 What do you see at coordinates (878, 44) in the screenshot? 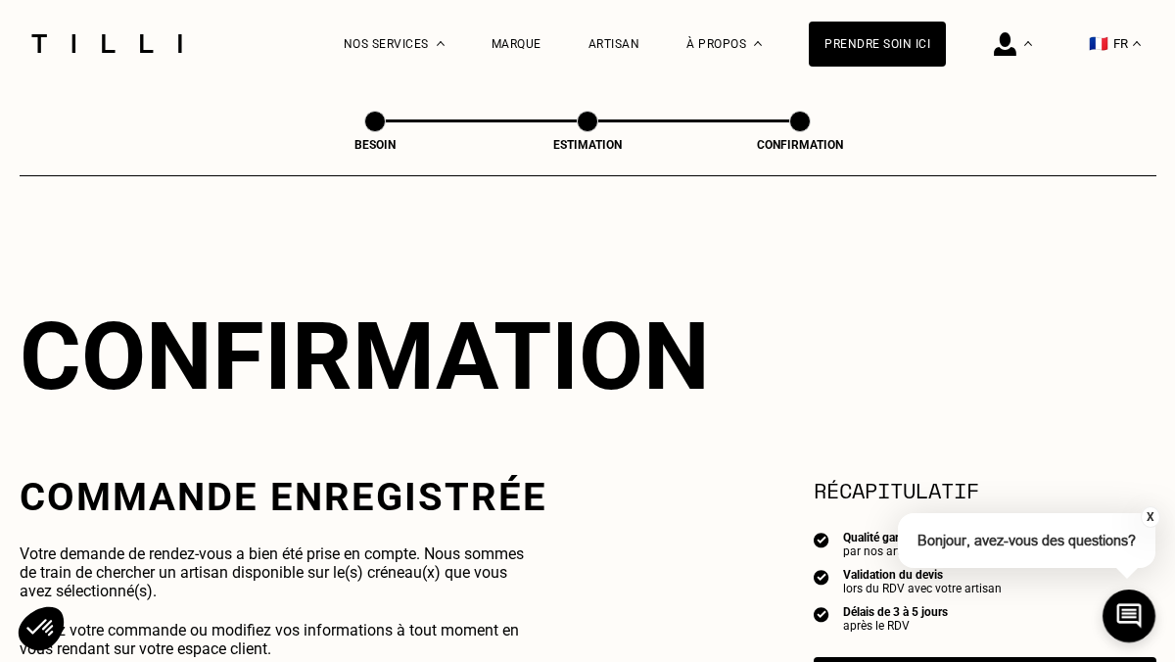
I see `a: Prendre soin ici` at bounding box center [878, 44].